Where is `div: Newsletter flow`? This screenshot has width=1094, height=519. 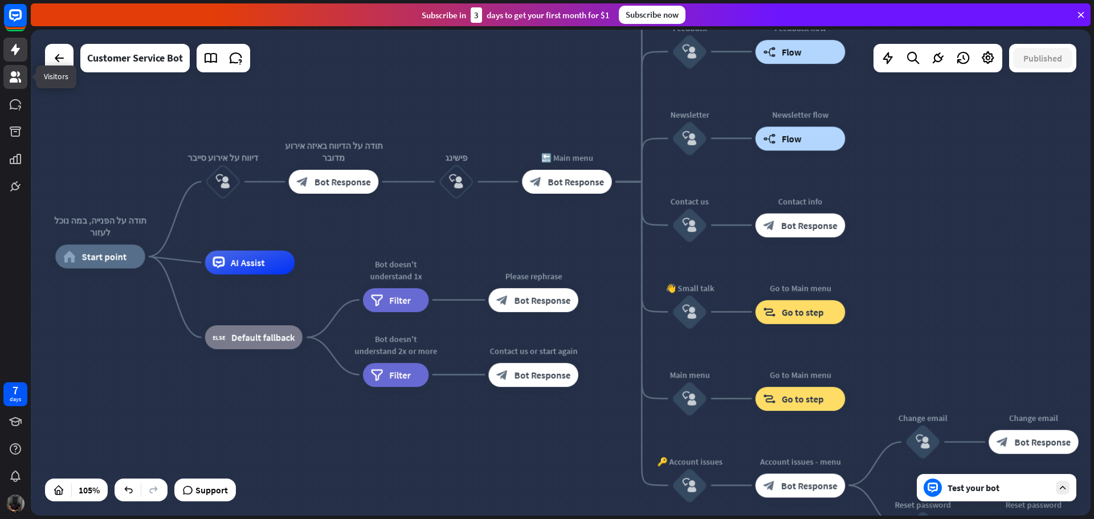 div: Newsletter flow is located at coordinates (800, 114).